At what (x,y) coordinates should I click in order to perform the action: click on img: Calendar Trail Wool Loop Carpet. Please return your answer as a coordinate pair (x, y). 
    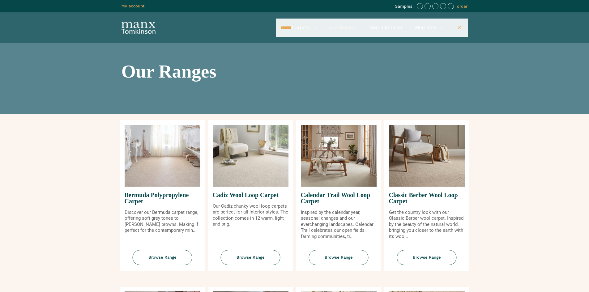
    Looking at the image, I should click on (339, 156).